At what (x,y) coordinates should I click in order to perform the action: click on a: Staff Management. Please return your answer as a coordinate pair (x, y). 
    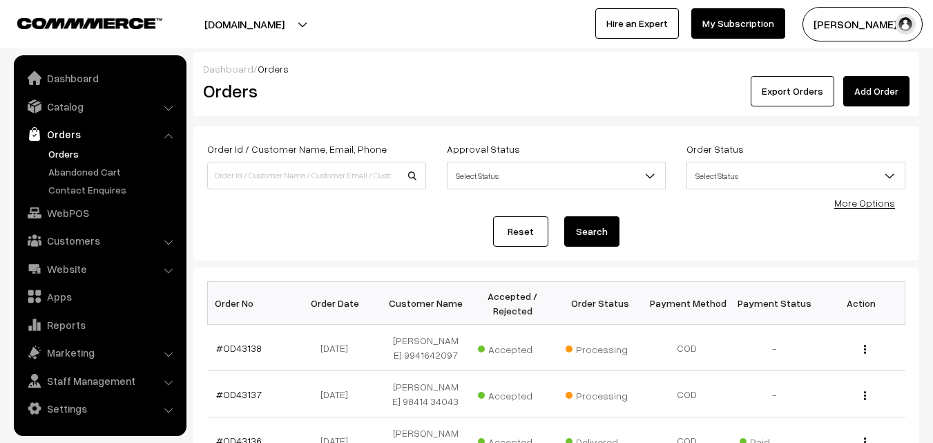
    Looking at the image, I should click on (99, 381).